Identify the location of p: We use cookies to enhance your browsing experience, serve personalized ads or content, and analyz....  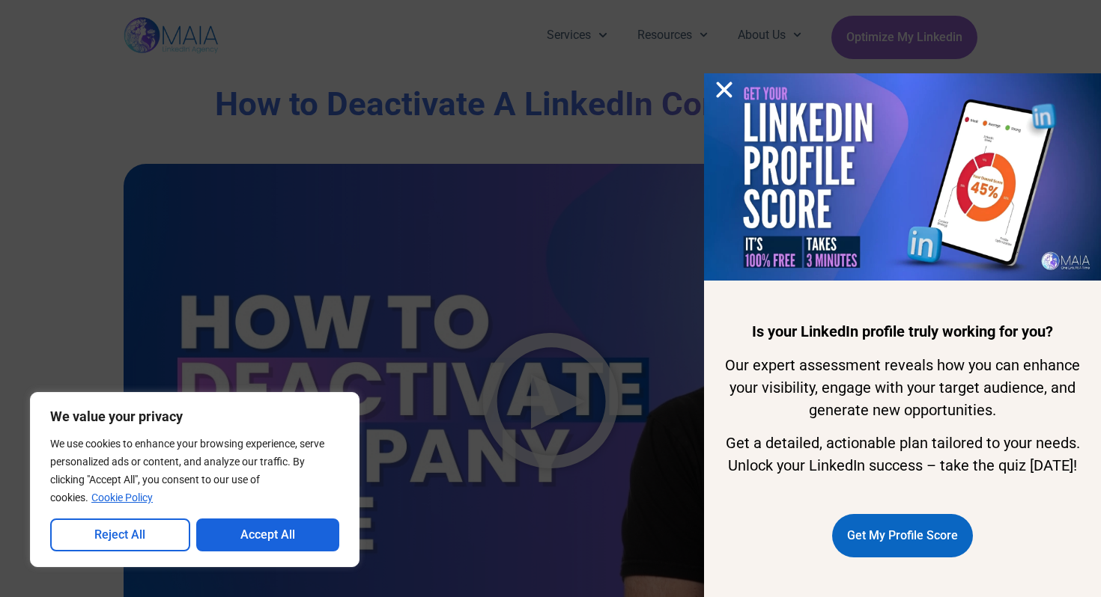
(195, 471).